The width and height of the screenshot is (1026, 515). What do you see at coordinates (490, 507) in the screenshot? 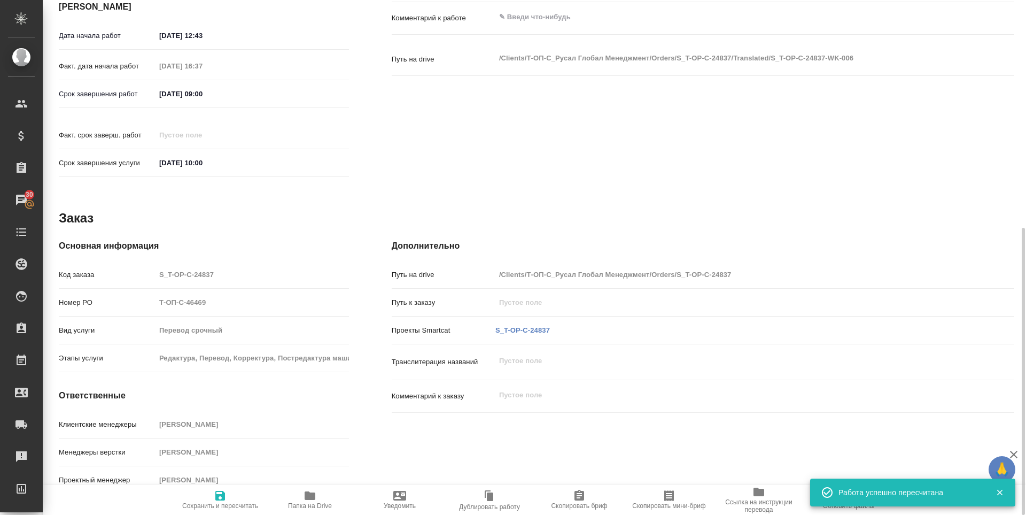
I see `span: Дублировать работу` at bounding box center [490, 507].